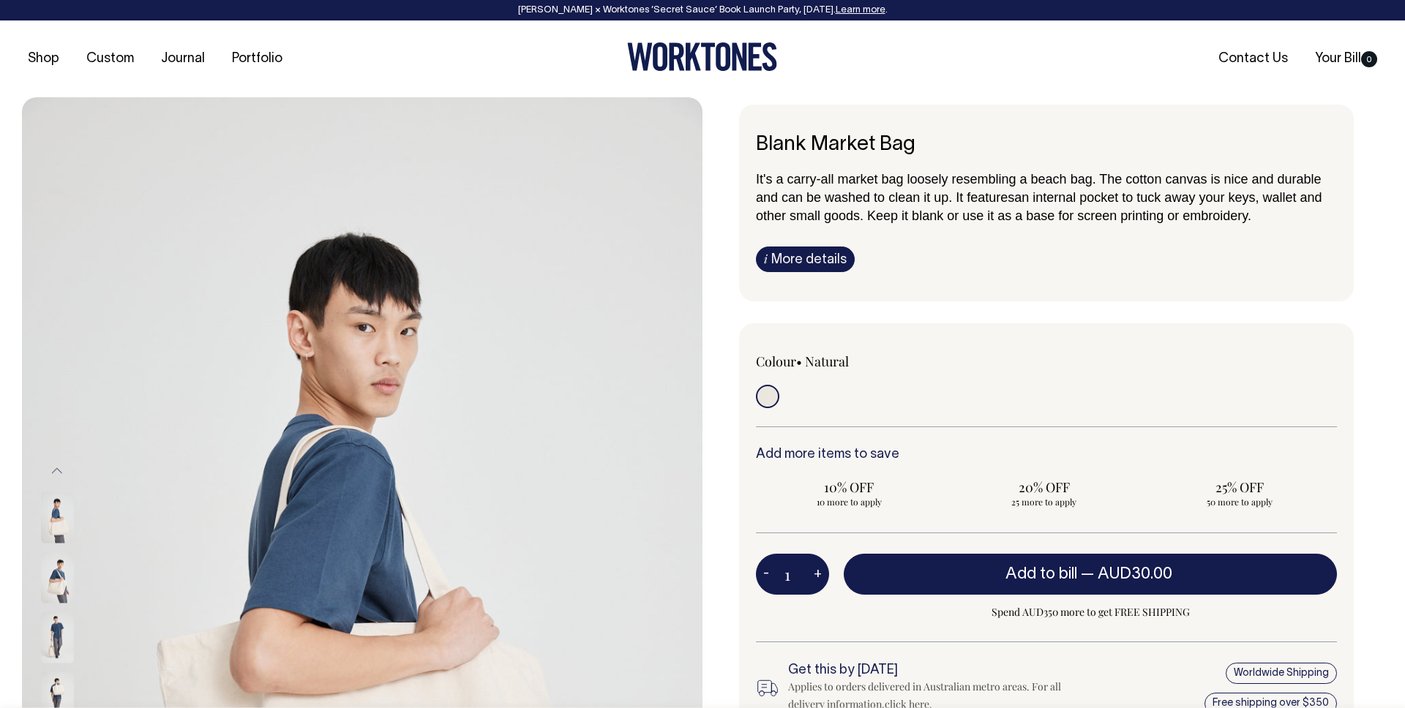 Image resolution: width=1405 pixels, height=708 pixels. What do you see at coordinates (1038, 206) in the screenshot?
I see `span: an internal pocket to tuck away your keys, wallet and other small goods. Keep it blank or use it ...` at bounding box center [1038, 206].